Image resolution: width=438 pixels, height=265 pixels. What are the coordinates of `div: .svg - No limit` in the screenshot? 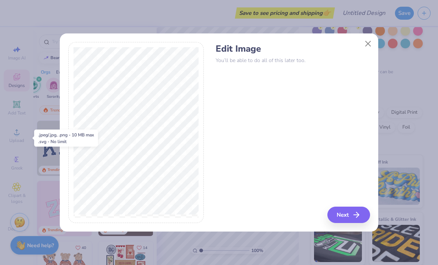 It's located at (66, 142).